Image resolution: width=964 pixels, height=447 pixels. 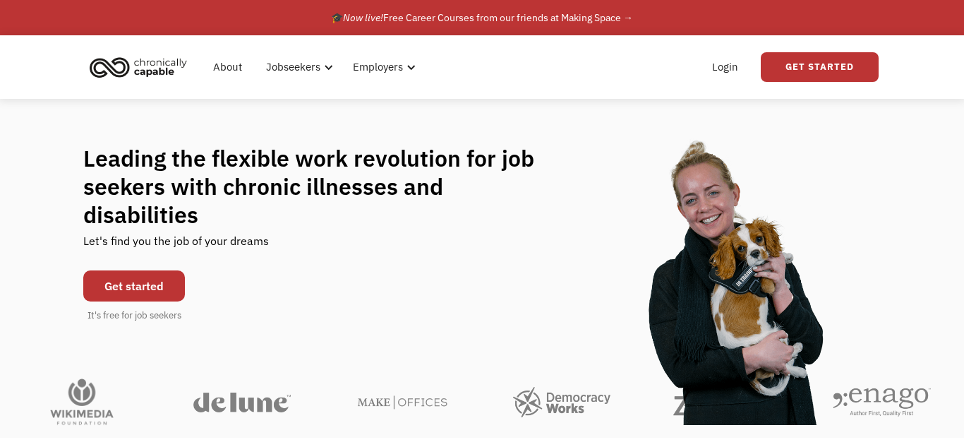 What do you see at coordinates (322, 186) in the screenshot?
I see `h1: Leading the flexible work revolution for job seekers with chronic illnesses and disabilities` at bounding box center [322, 186].